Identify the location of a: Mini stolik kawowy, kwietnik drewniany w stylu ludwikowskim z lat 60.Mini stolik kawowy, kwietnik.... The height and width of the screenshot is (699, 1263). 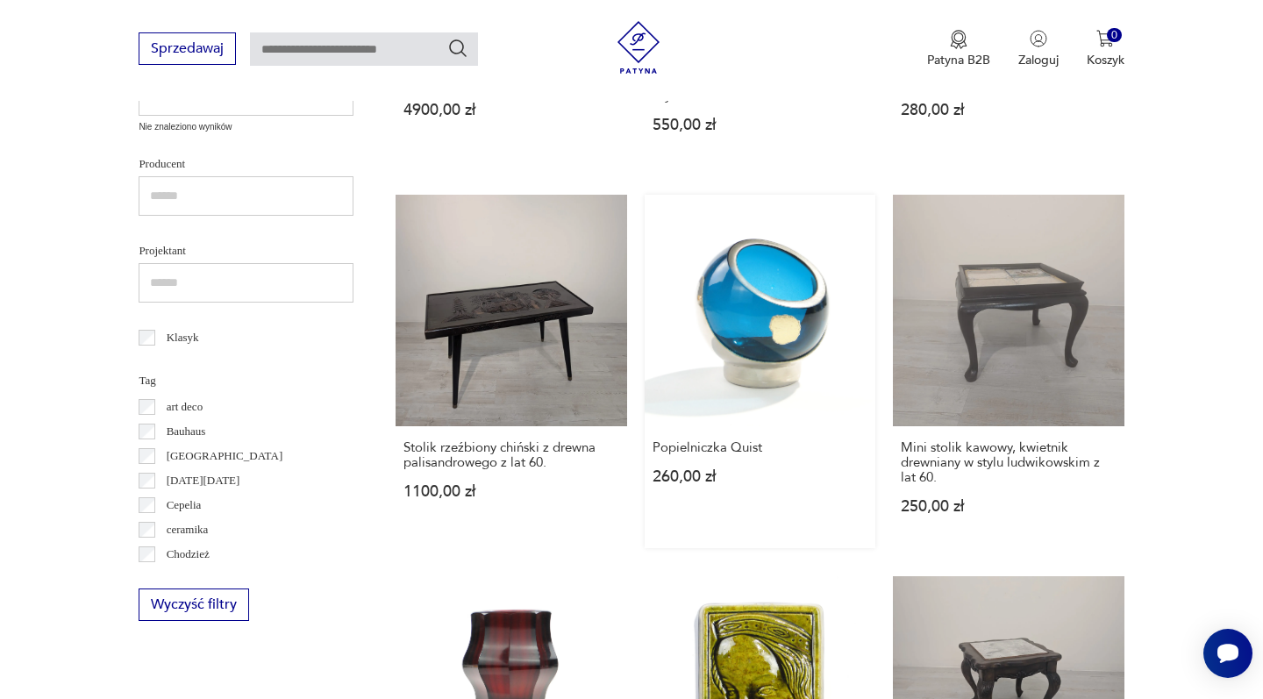
(1008, 371).